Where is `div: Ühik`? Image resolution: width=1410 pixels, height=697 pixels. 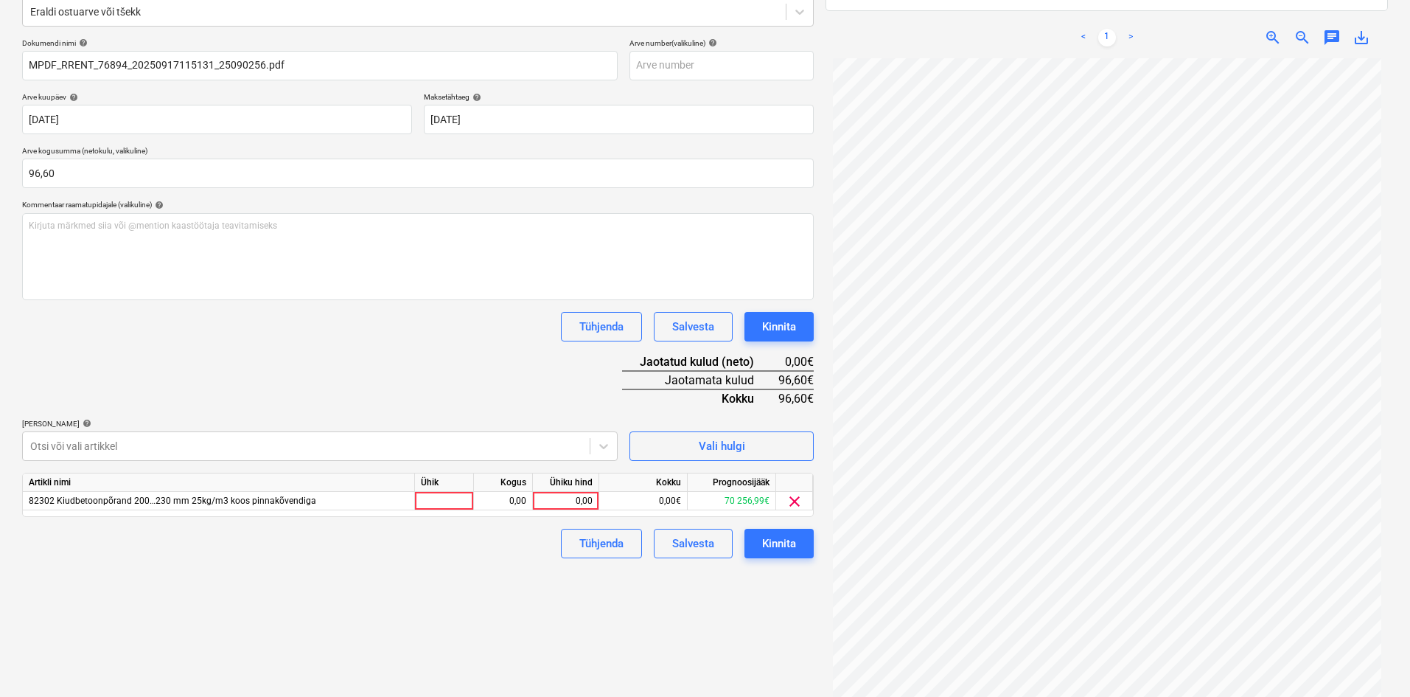
div: Ühik is located at coordinates (445, 482).